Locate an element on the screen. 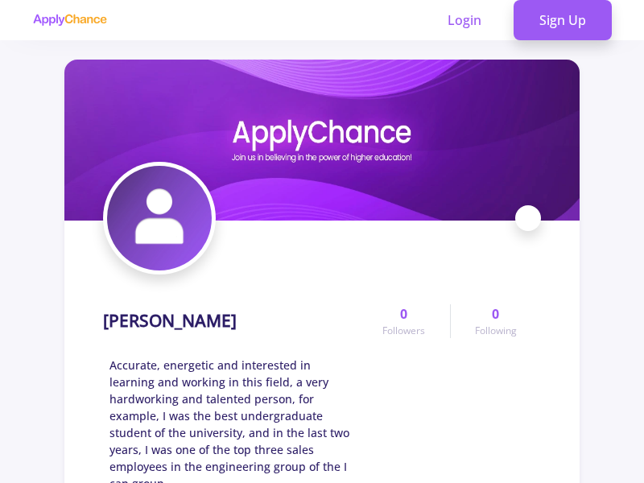  img: giti mahmoudiavatar is located at coordinates (159, 218).